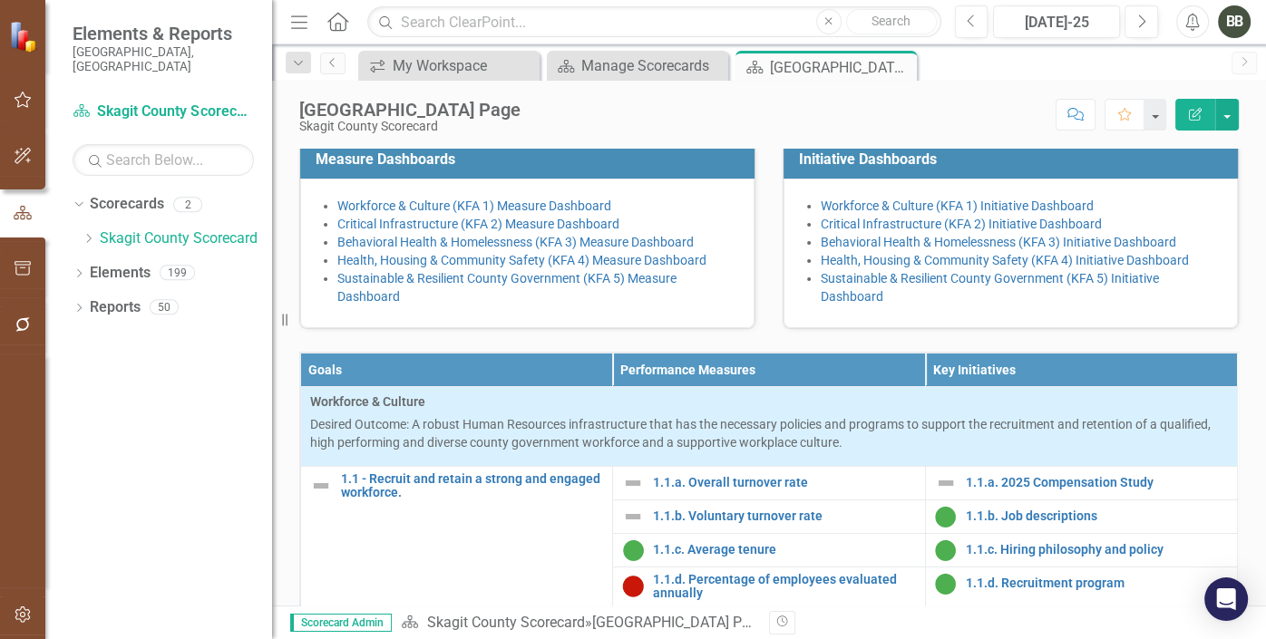  I want to click on h3: Measure Dashboards, so click(531, 160).